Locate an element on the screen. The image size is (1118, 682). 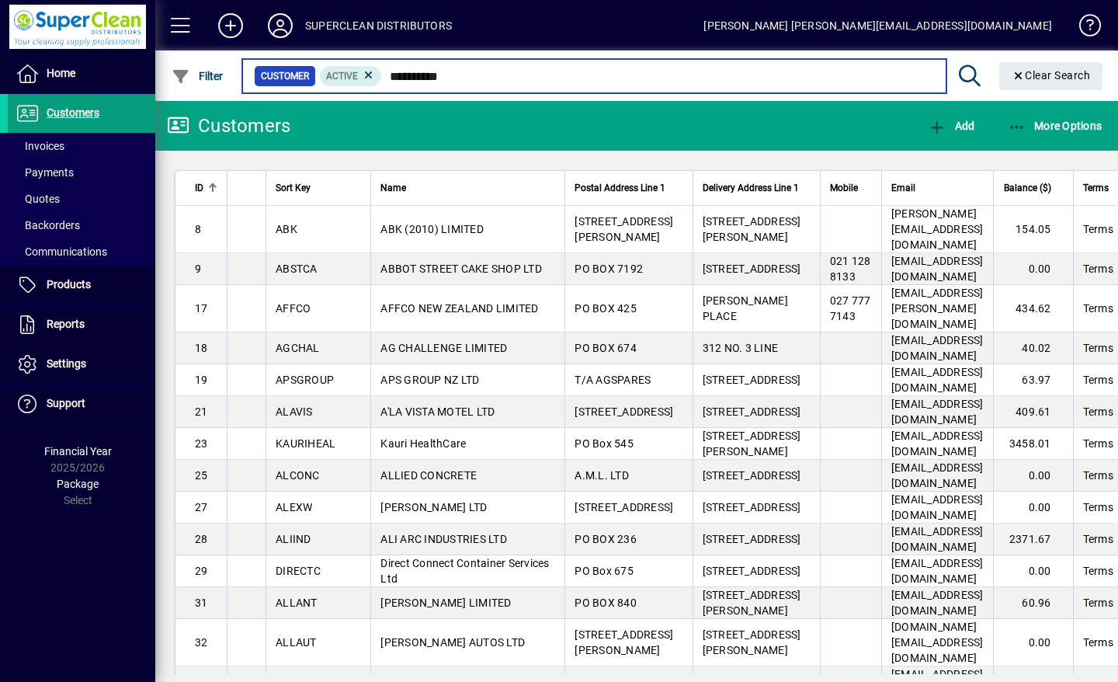
div: Email is located at coordinates (937, 188).